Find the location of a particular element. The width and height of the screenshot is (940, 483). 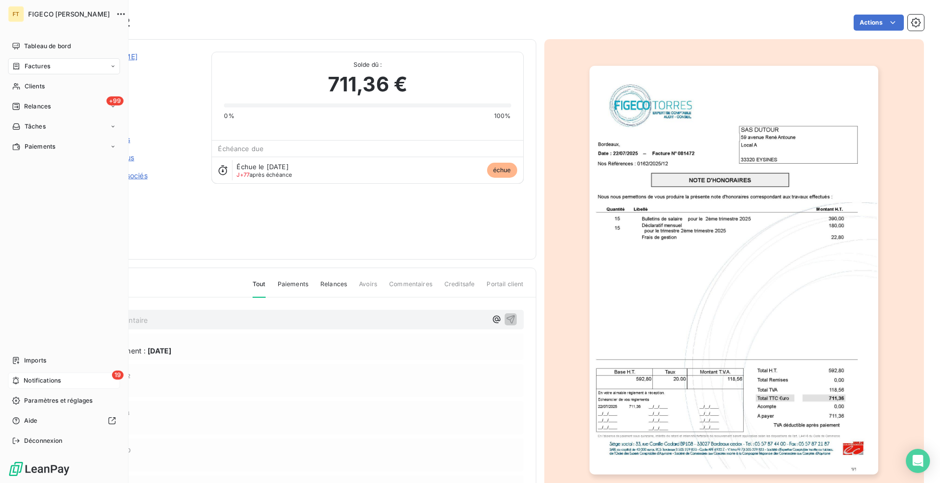

span: après échéance is located at coordinates (264, 175).